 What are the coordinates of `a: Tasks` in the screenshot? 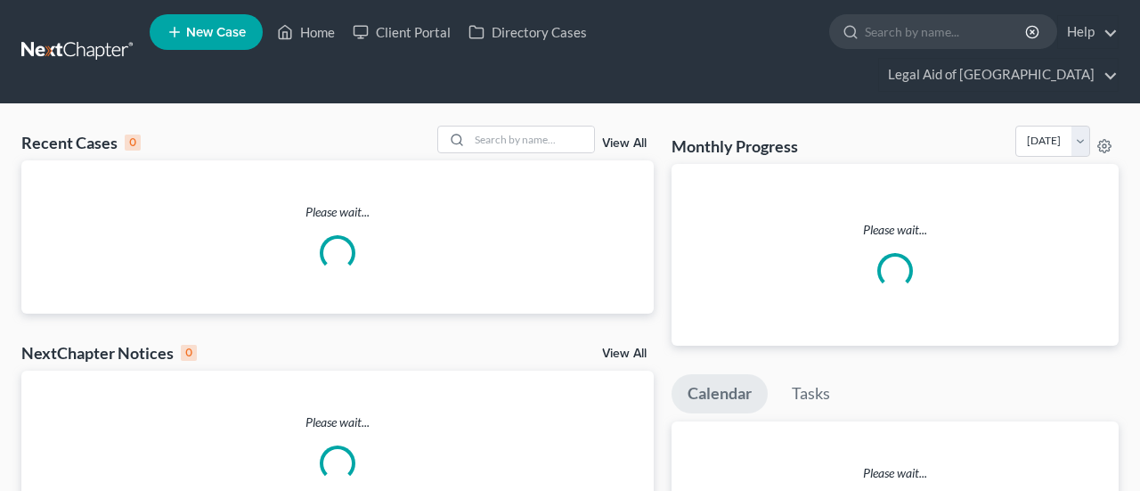 It's located at (810, 394).